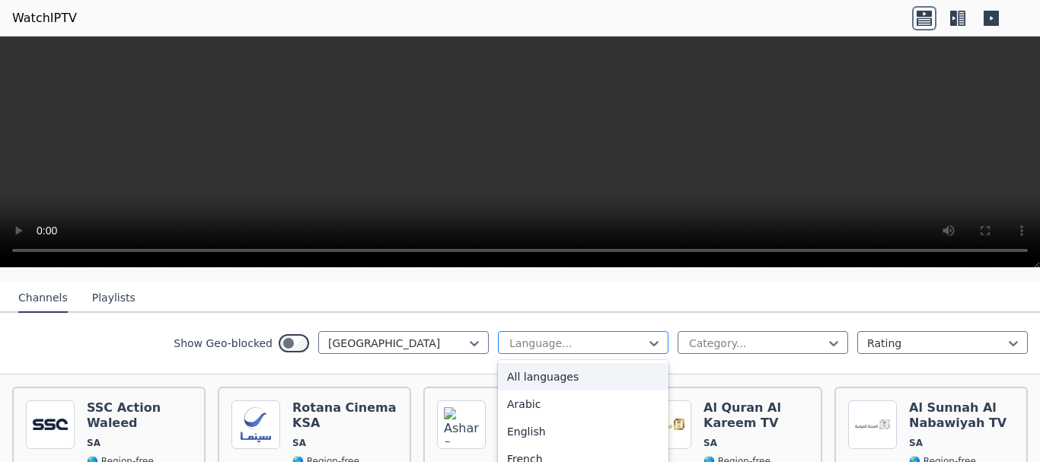  I want to click on h6: SSC Action Waleed, so click(139, 416).